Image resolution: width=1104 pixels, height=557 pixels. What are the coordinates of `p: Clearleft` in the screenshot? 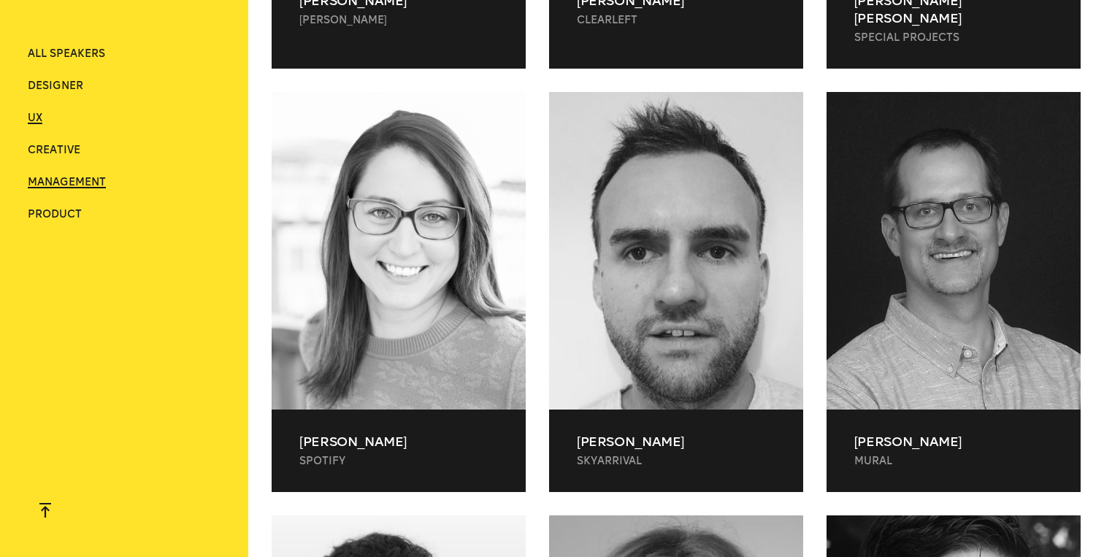 It's located at (676, 20).